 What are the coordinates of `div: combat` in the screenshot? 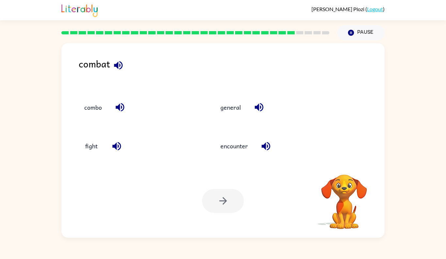 It's located at (232, 71).